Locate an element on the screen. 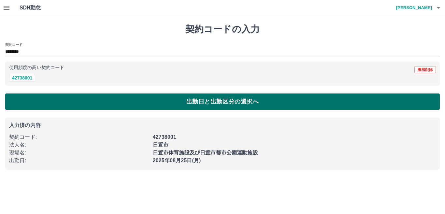 The width and height of the screenshot is (445, 214). p: 入力済の内容 is located at coordinates (222, 125).